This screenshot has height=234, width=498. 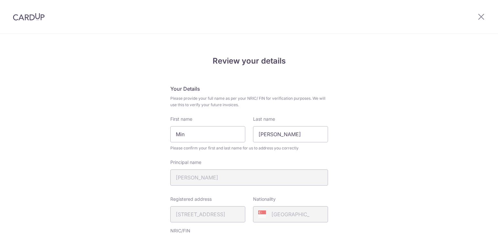 I want to click on input: Last name, so click(x=290, y=134).